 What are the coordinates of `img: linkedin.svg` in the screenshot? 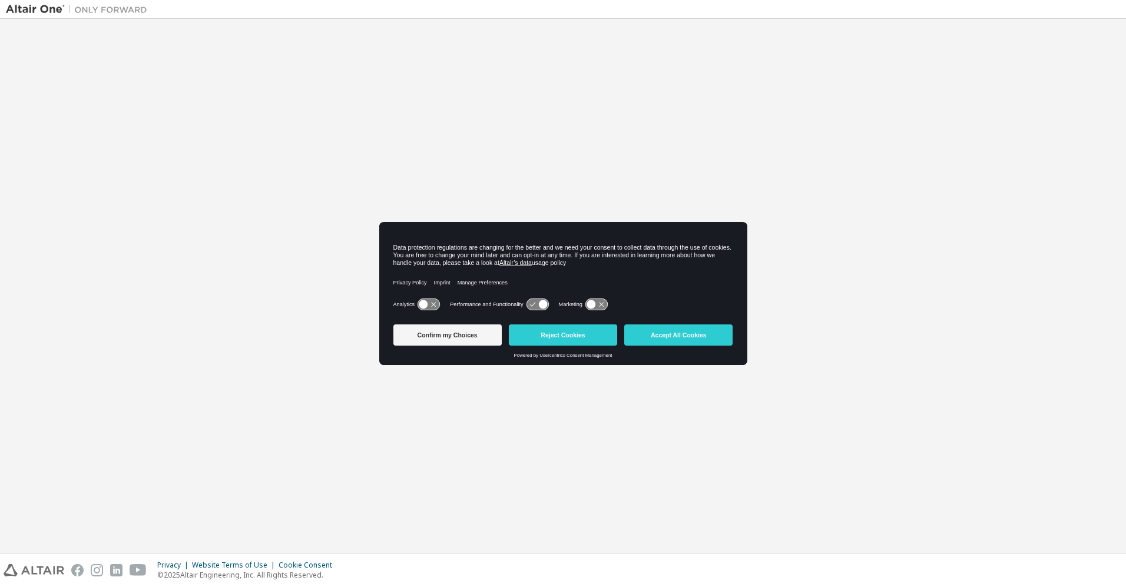 It's located at (116, 570).